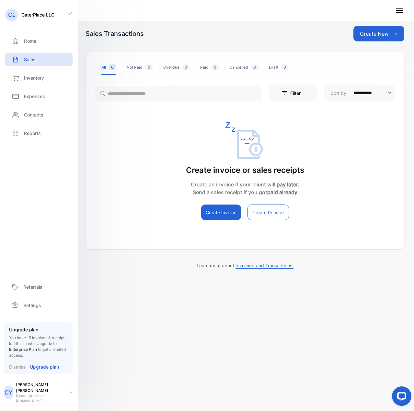 The height and width of the screenshot is (411, 414). Describe the element at coordinates (244, 67) in the screenshot. I see `div: Cancelled` at that location.